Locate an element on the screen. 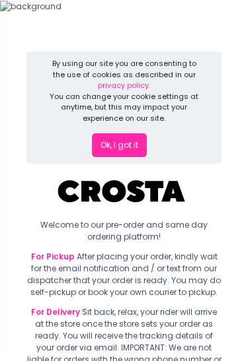 The image size is (248, 361). div: After placing your order, kindly wait for the email notification and / or text from our dispatche... is located at coordinates (124, 275).